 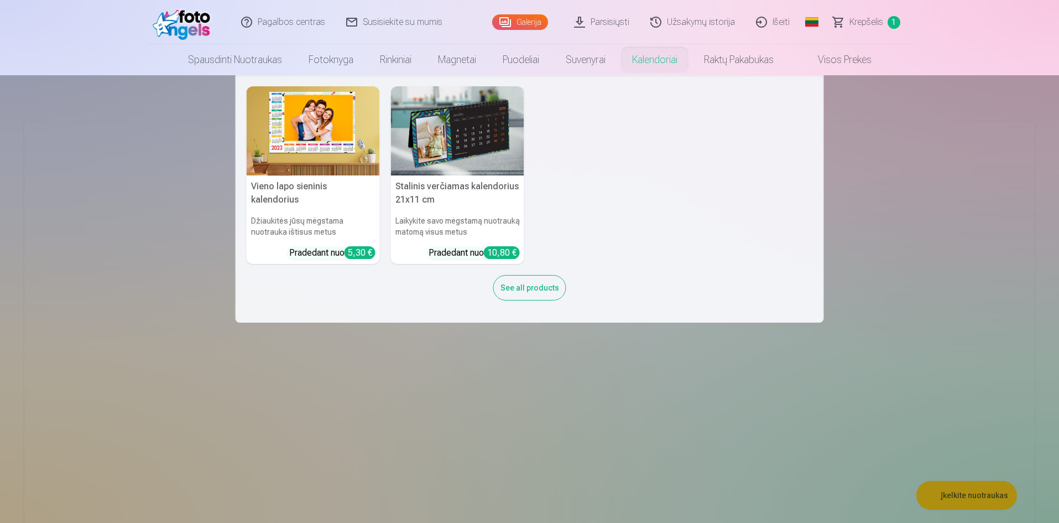 I want to click on a: Rinkiniai, so click(x=396, y=60).